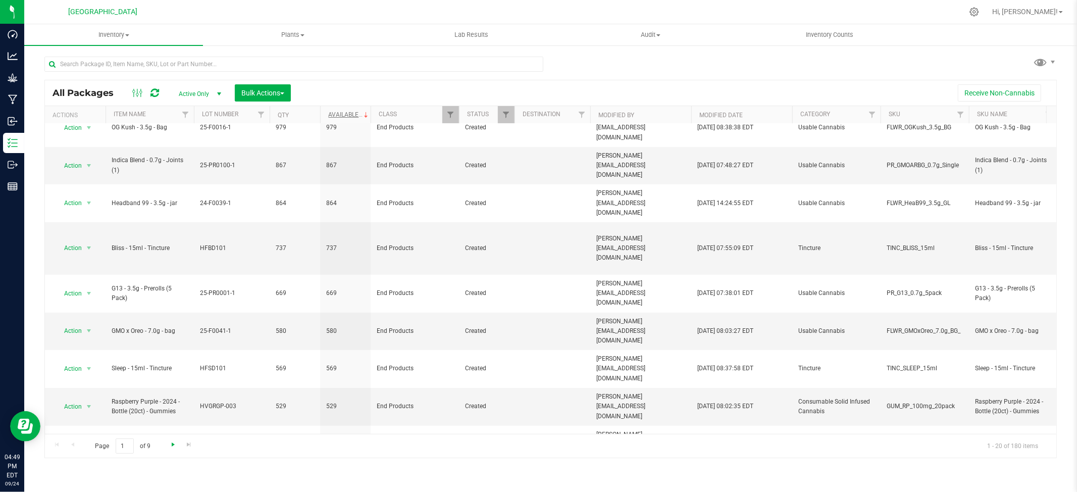 The width and height of the screenshot is (1077, 492). Describe the element at coordinates (294, 64) in the screenshot. I see `input: Search Package ID, Item Name, SKU, Lot or Part Number...` at that location.